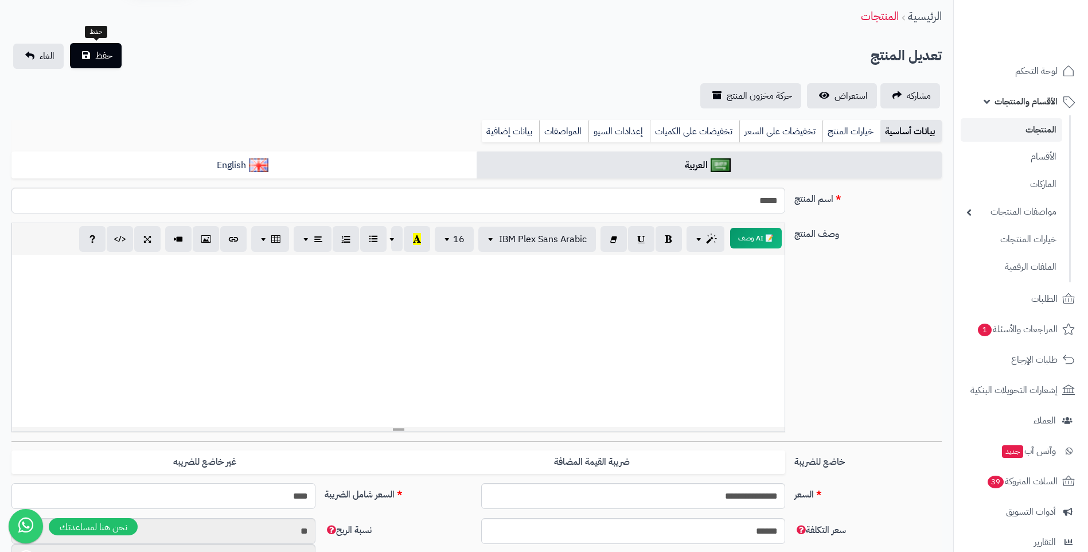  I want to click on span: 16, so click(459, 239).